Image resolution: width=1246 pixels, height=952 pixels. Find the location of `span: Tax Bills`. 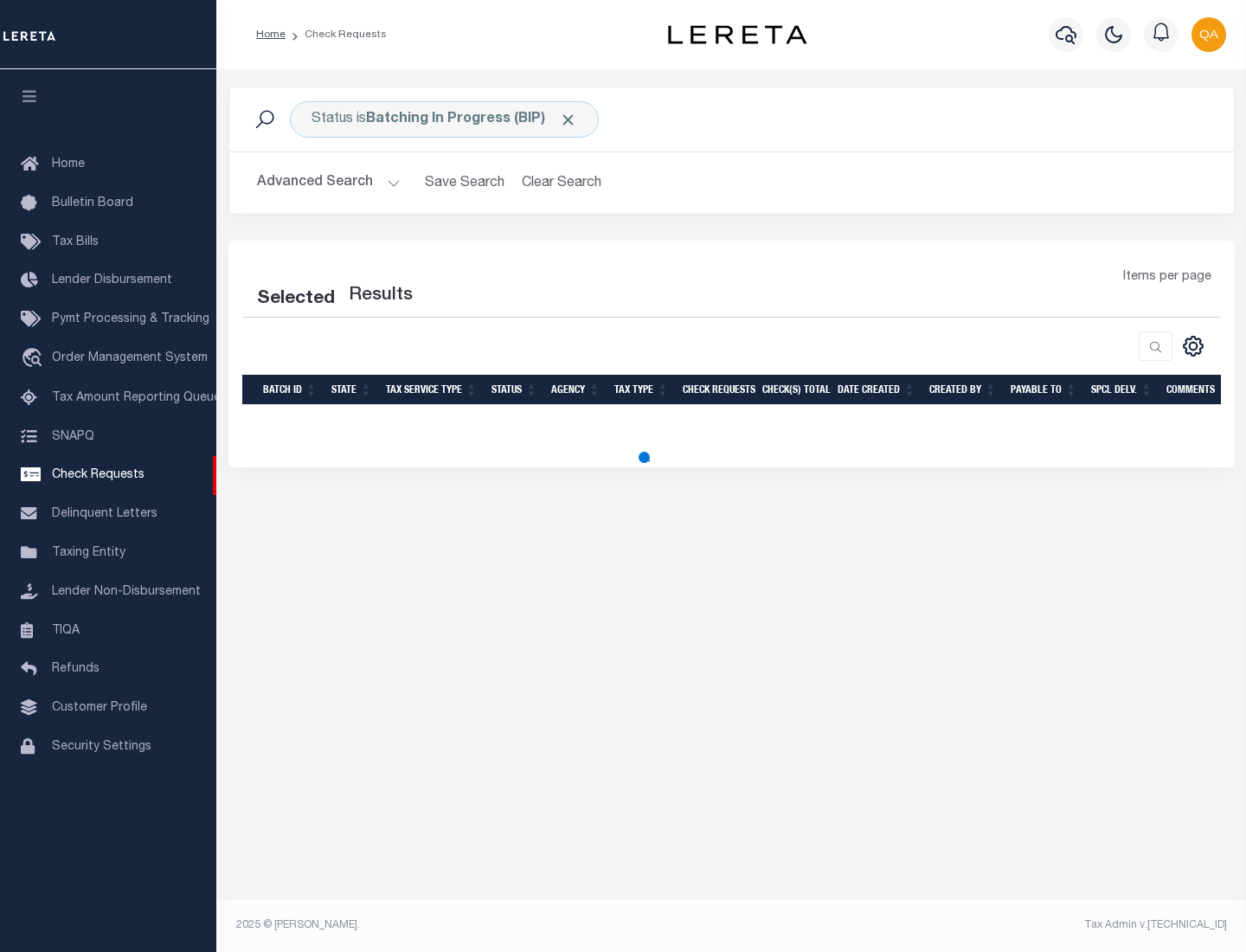

span: Tax Bills is located at coordinates (75, 242).